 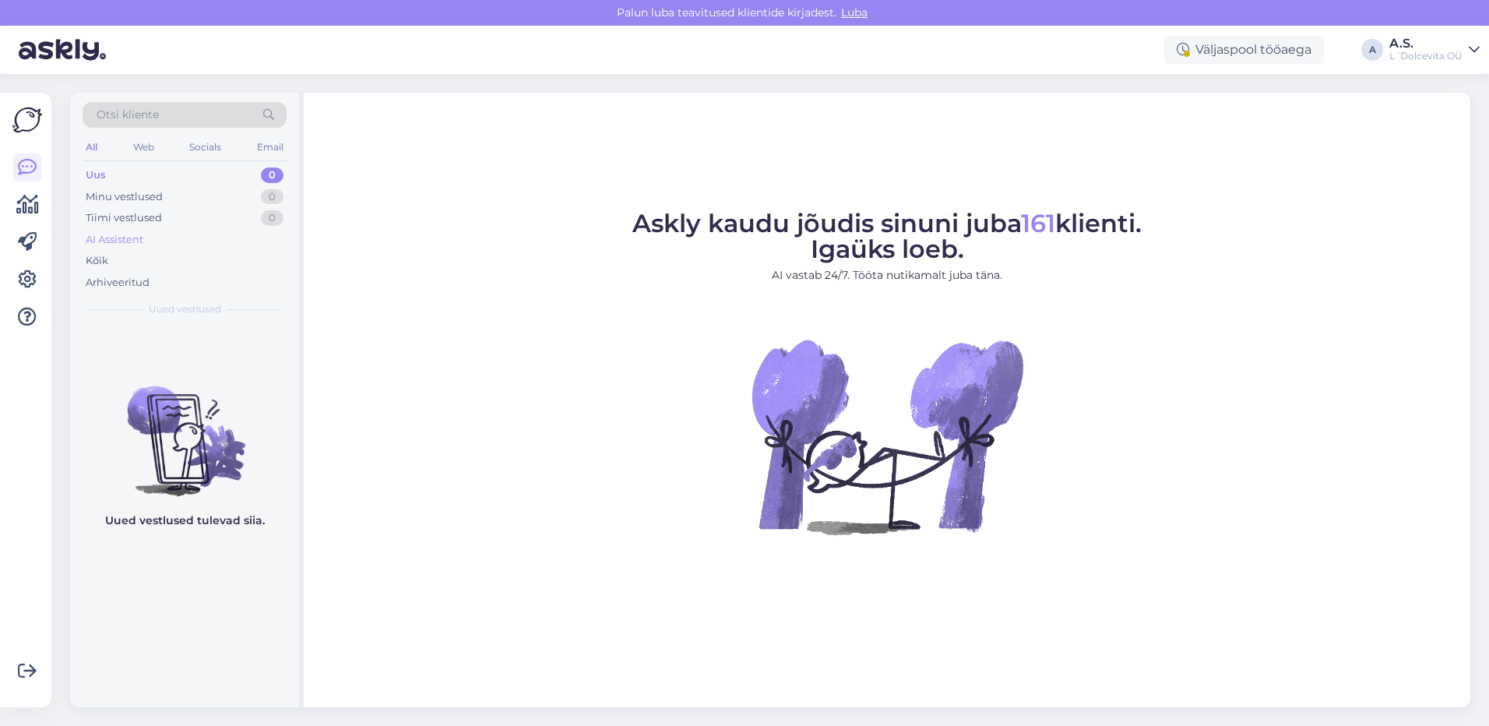 What do you see at coordinates (270, 147) in the screenshot?
I see `div: Email` at bounding box center [270, 147].